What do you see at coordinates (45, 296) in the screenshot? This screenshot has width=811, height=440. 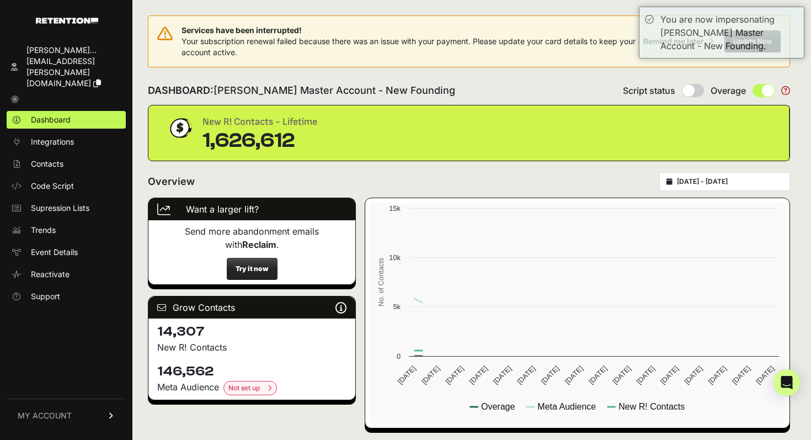 I see `span: Support` at bounding box center [45, 296].